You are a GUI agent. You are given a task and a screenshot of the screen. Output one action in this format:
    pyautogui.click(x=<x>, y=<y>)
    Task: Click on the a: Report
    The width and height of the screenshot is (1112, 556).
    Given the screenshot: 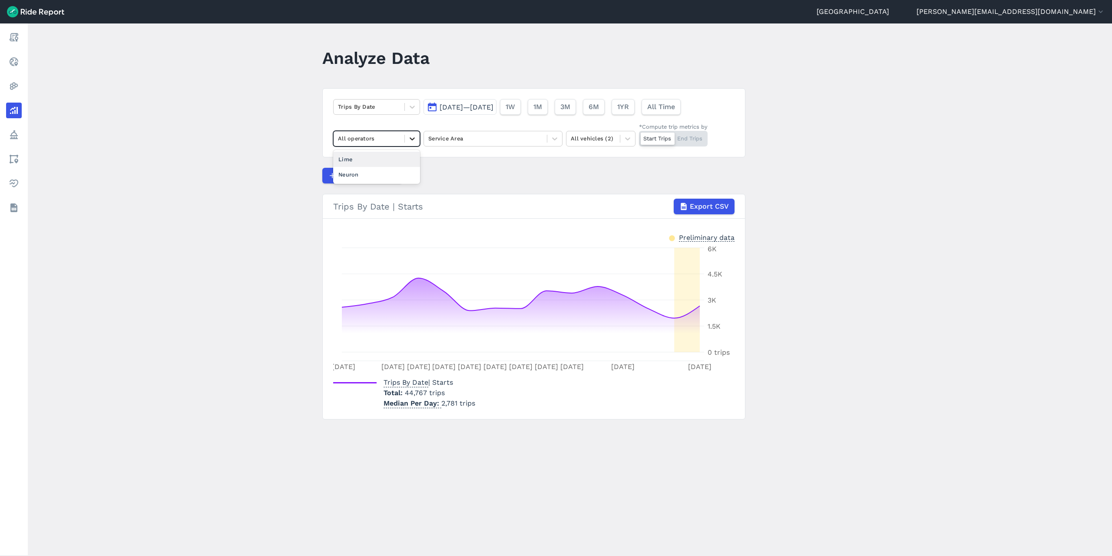 What is the action you would take?
    pyautogui.click(x=14, y=37)
    